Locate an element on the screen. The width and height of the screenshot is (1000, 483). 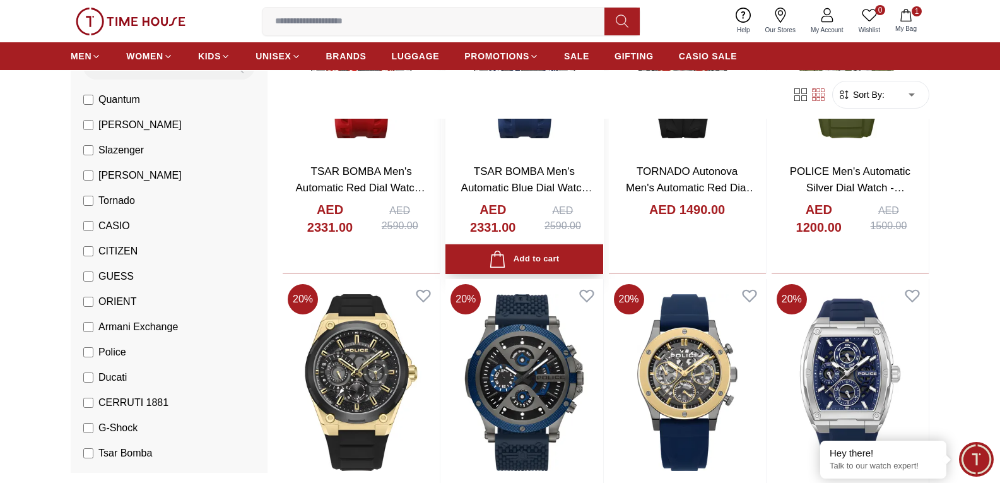
span: Help is located at coordinates (743, 30).